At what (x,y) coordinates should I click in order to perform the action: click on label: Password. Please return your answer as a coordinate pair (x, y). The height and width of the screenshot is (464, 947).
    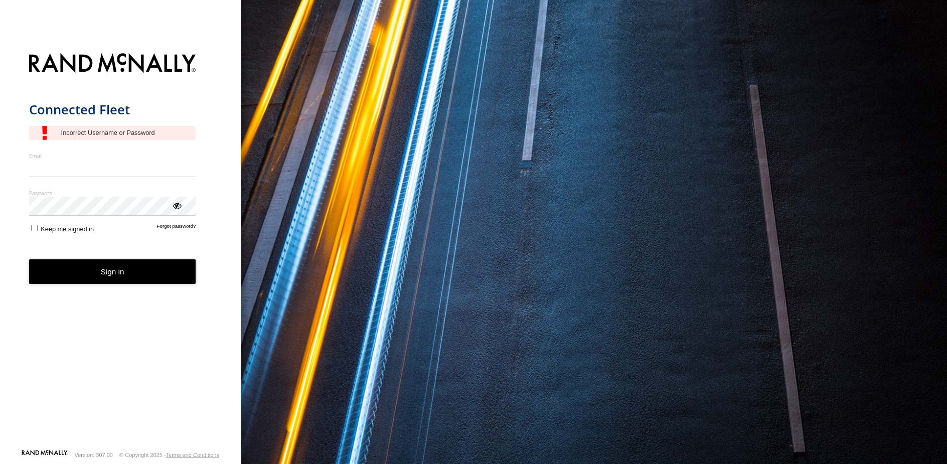
    Looking at the image, I should click on (112, 193).